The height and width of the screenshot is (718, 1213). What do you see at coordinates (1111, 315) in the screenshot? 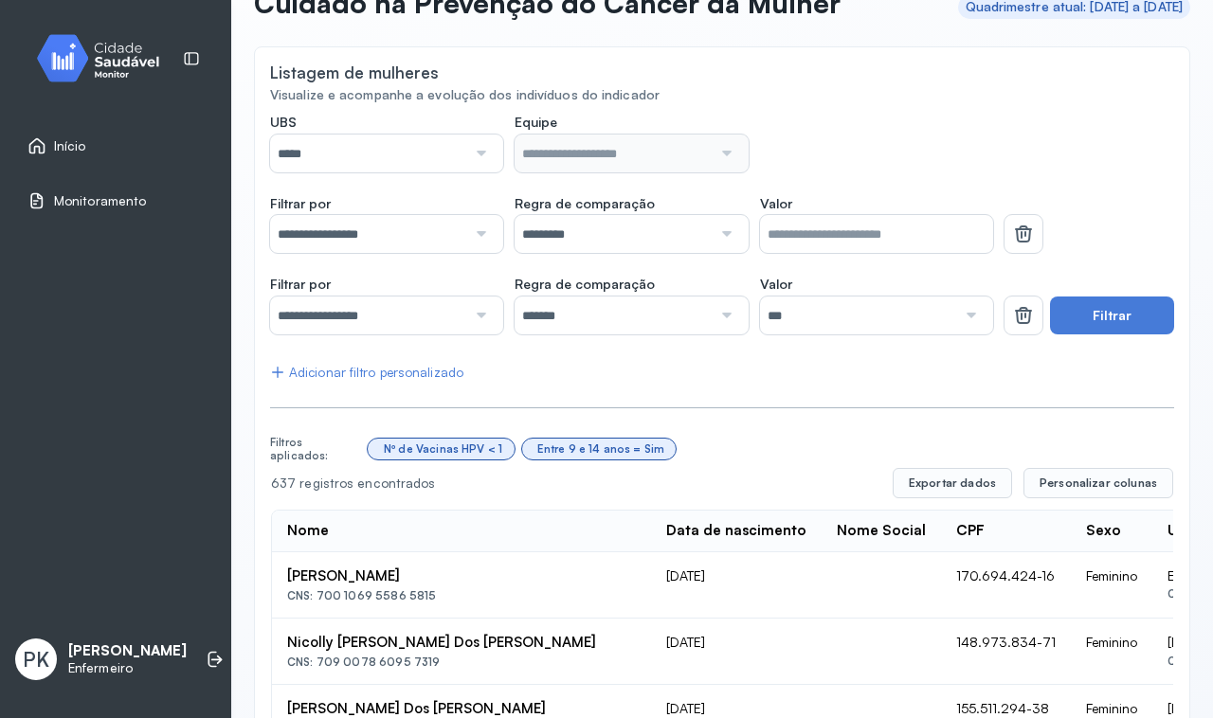
I see `button: Filtrar` at bounding box center [1111, 315].